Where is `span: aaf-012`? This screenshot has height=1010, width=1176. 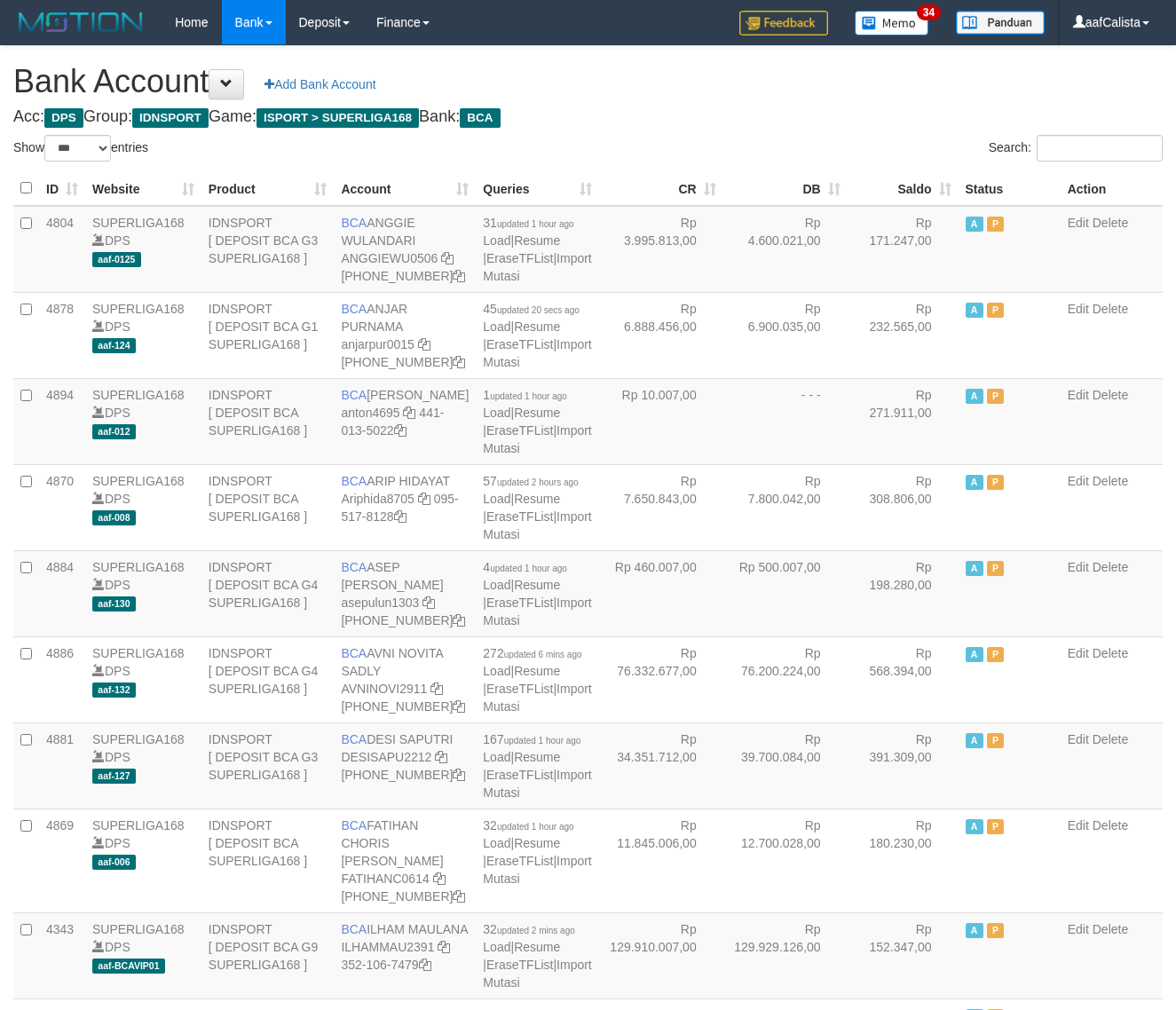
span: aaf-012 is located at coordinates (114, 432).